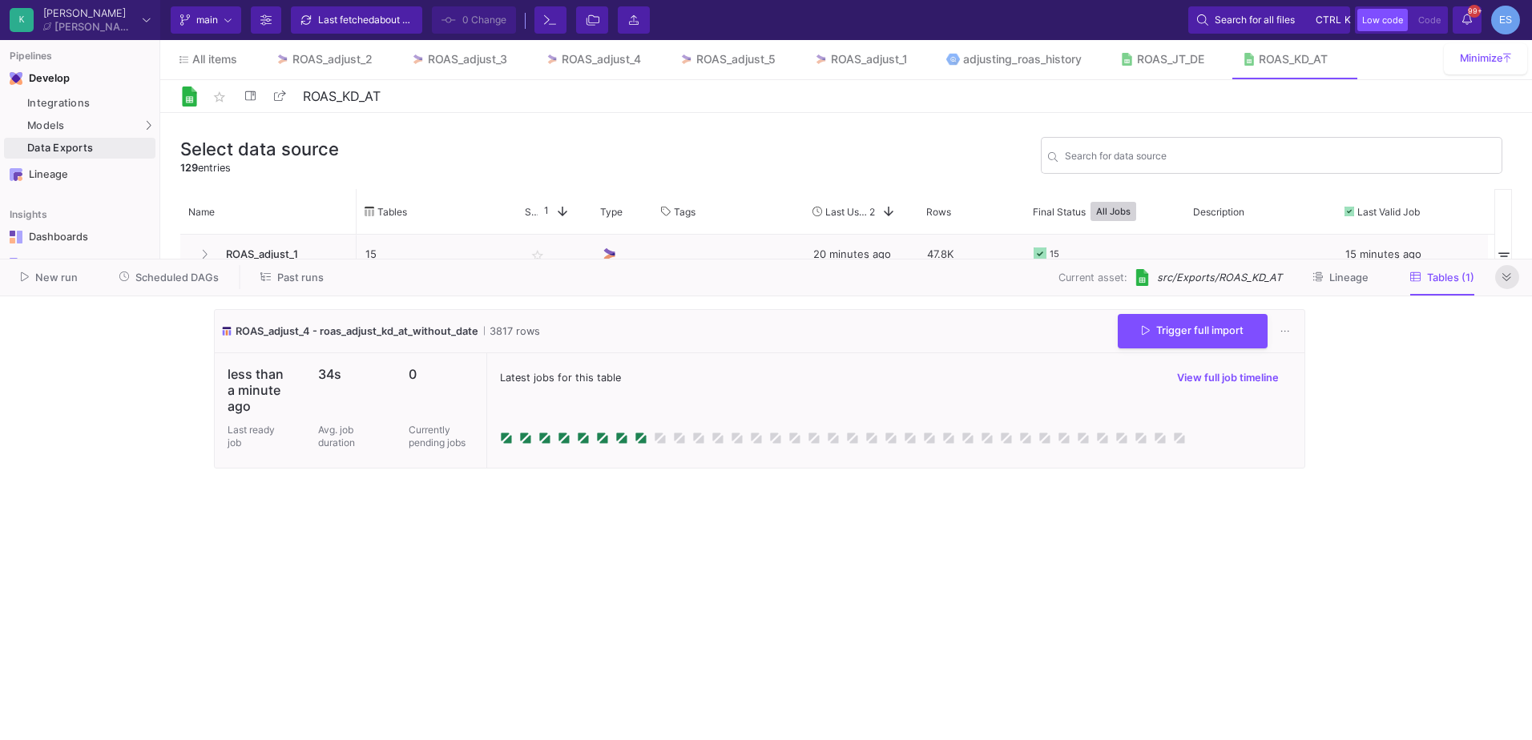  Describe the element at coordinates (219, 97) in the screenshot. I see `mat-icon: star_border` at that location.